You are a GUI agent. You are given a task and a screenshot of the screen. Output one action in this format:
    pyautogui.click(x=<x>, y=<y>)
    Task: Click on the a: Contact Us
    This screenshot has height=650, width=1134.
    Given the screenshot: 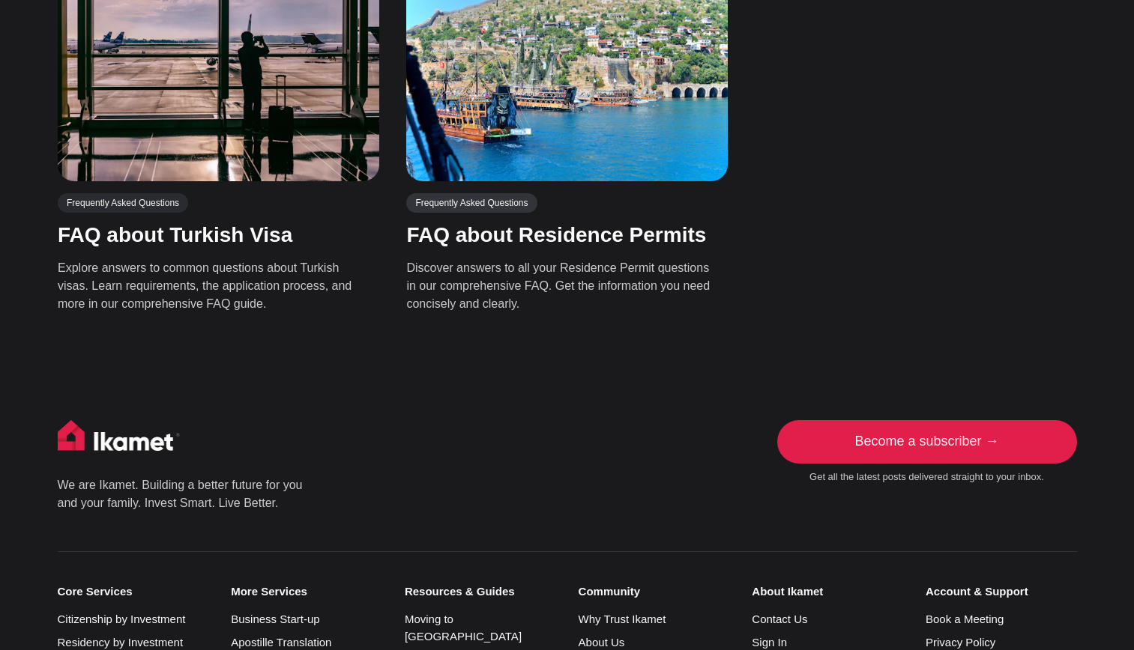 What is the action you would take?
    pyautogui.click(x=779, y=619)
    